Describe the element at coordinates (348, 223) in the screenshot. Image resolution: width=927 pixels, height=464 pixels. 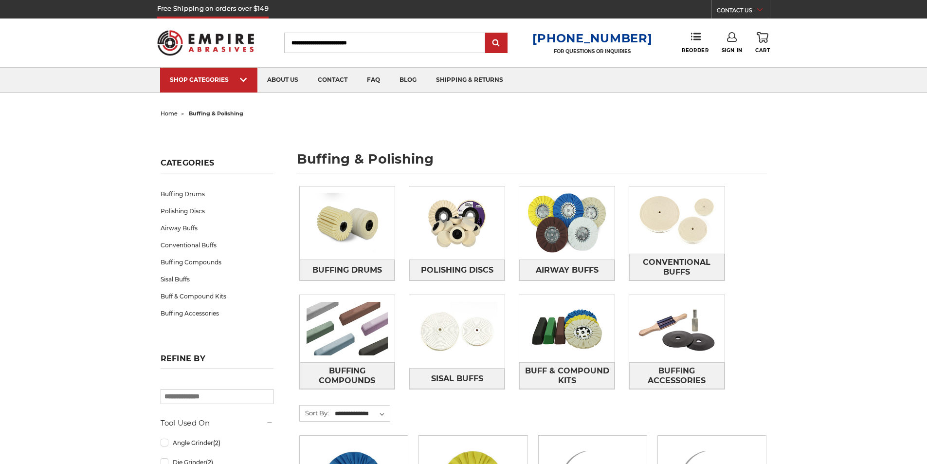
I see `img: Buffing Drums` at that location.